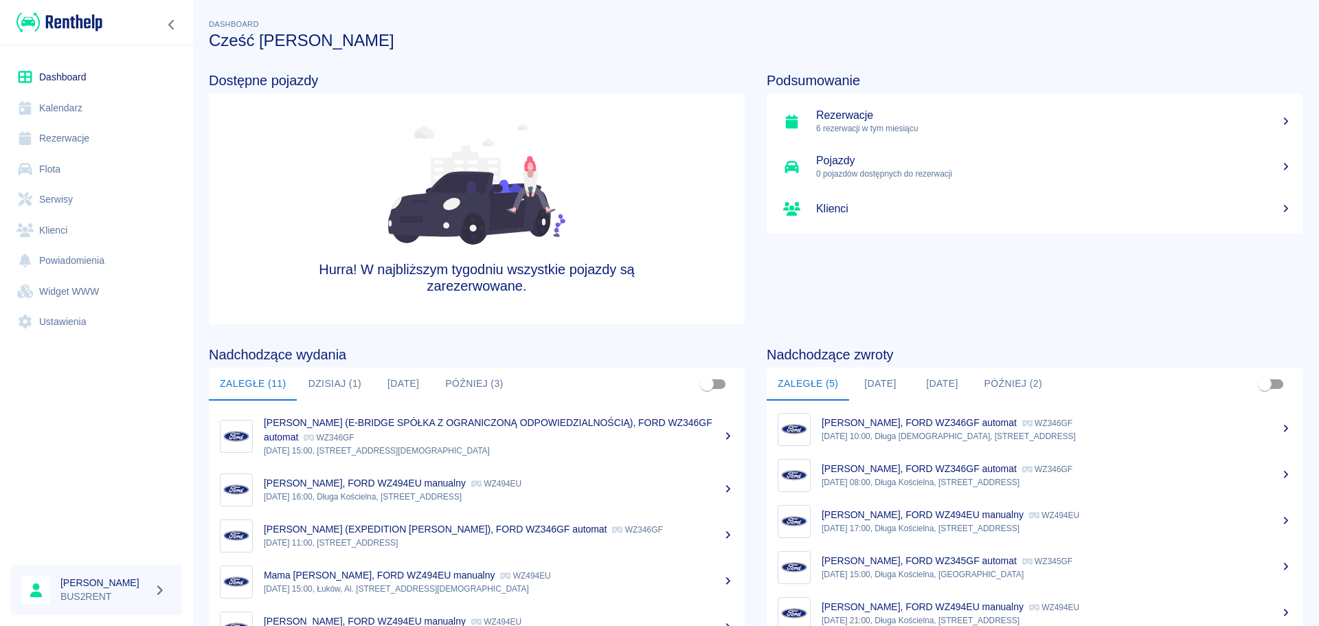 The width and height of the screenshot is (1319, 626). I want to click on a: Rezerwacje6 rezerwacji w tym miesiącu, so click(1035, 122).